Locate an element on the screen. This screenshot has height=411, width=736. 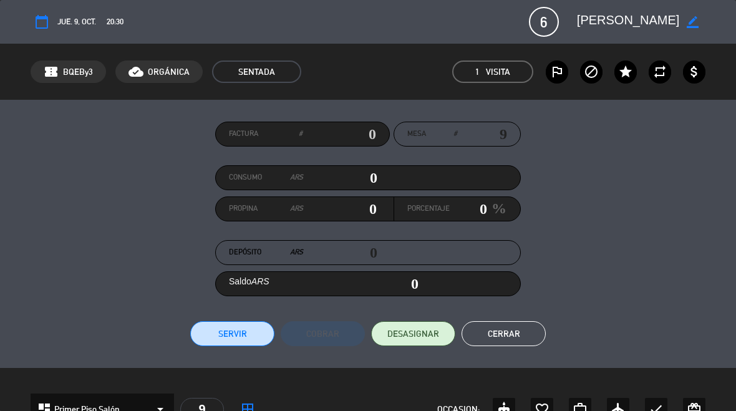
label: Saldo is located at coordinates (249, 281).